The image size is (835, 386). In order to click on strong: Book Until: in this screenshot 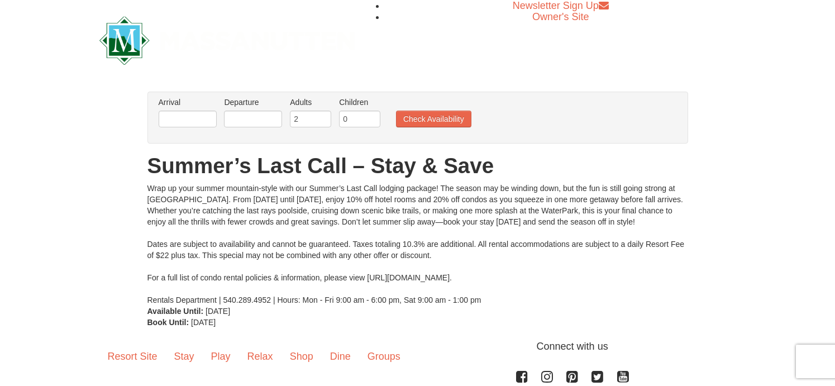, I will do `click(168, 322)`.